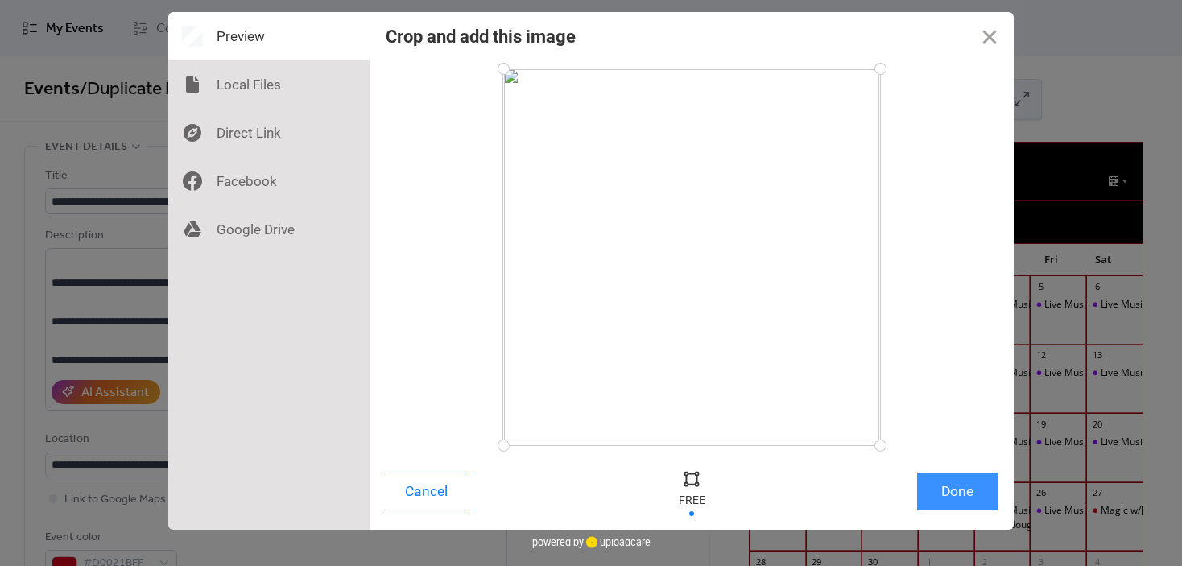 The height and width of the screenshot is (566, 1182). I want to click on a: uploadcare, so click(617, 542).